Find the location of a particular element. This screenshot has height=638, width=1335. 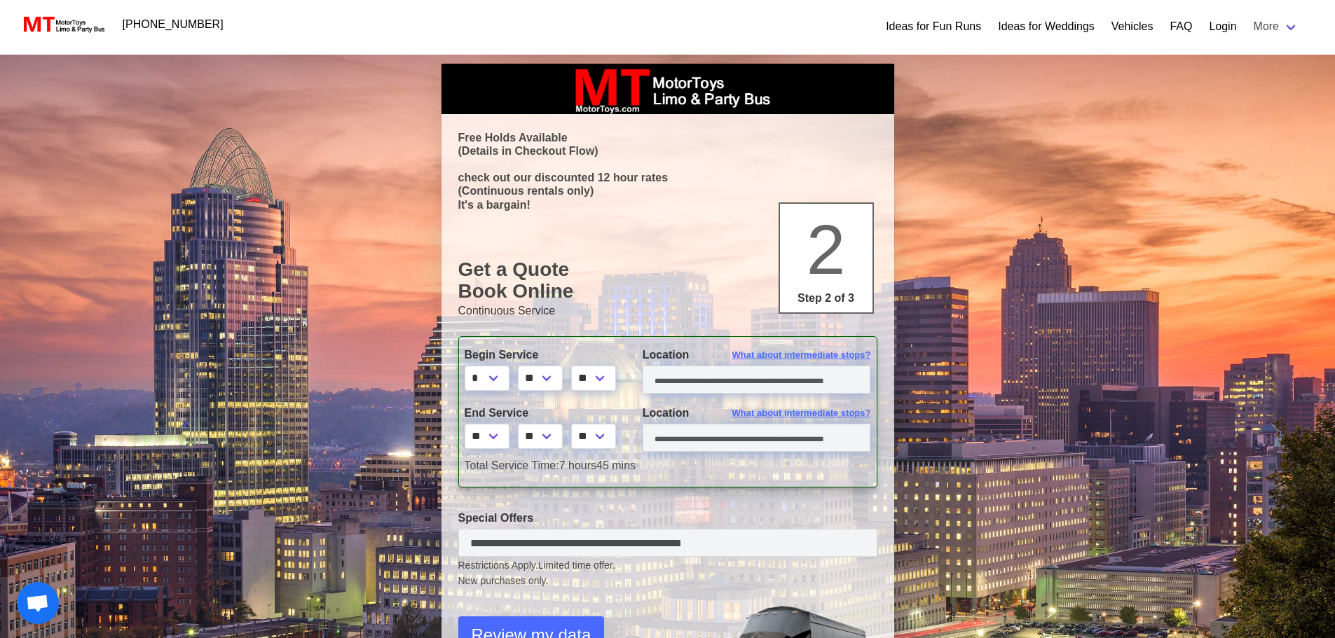

h1: Get a Quote Book Online is located at coordinates (668, 280).